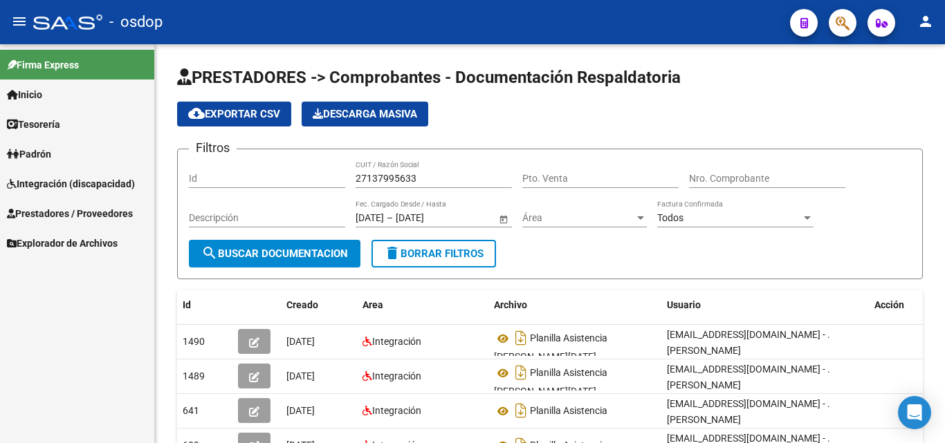  What do you see at coordinates (765, 305) in the screenshot?
I see `datatable-header-cell: Usuario` at bounding box center [765, 305].